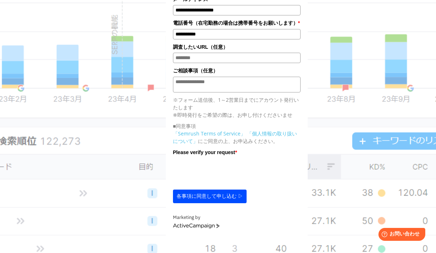  Describe the element at coordinates (237, 137) in the screenshot. I see `p: にご同意の上、お申込みください。` at that location.